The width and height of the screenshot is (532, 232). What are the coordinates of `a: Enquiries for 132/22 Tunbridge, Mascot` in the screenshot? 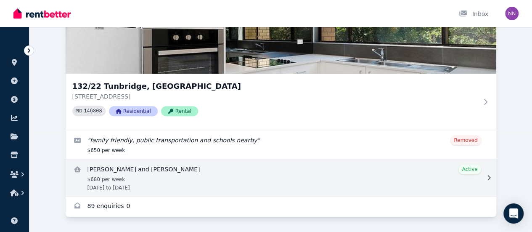 It's located at (281, 206).